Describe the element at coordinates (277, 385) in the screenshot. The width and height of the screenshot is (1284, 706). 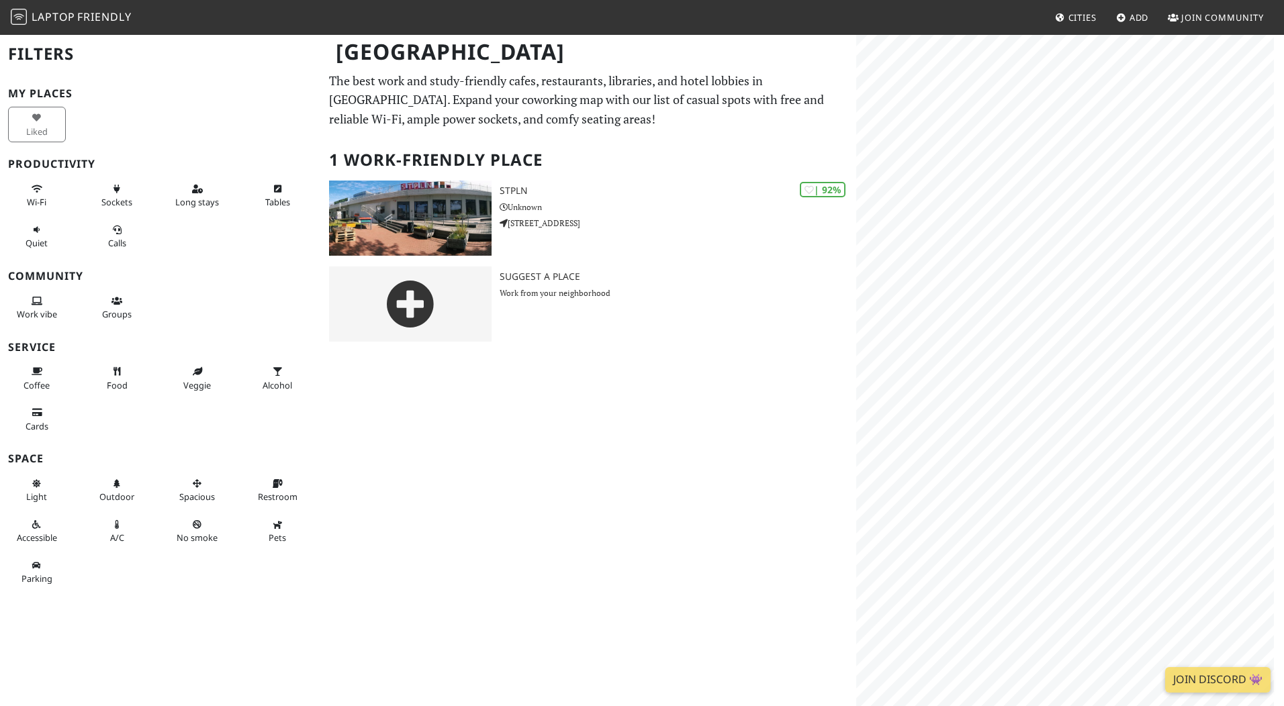
I see `span: Alcohol` at that location.